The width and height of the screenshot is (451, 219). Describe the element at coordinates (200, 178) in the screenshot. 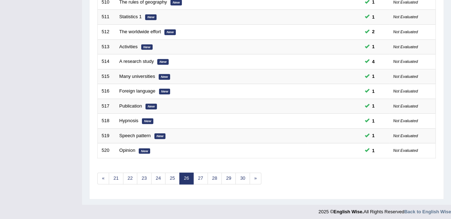

I see `a: 27` at that location.